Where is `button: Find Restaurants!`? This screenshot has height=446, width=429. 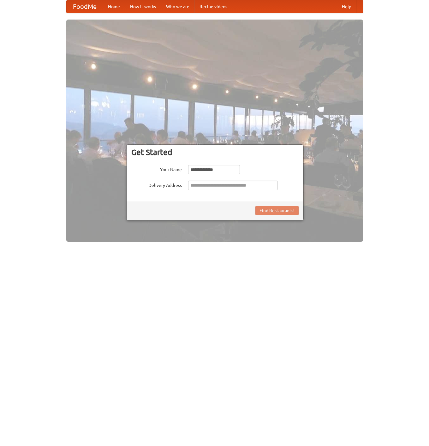
button: Find Restaurants! is located at coordinates (277, 211).